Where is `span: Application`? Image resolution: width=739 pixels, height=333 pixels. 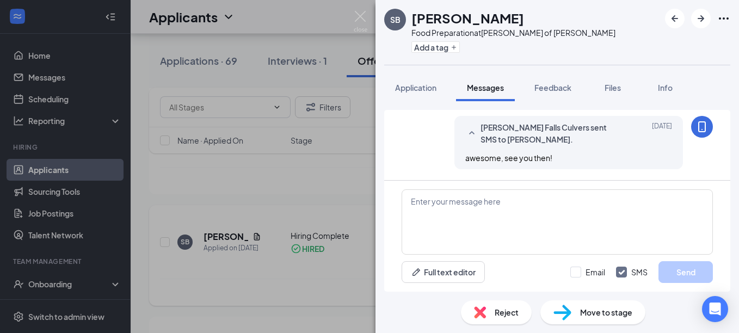 span: Application is located at coordinates (416, 88).